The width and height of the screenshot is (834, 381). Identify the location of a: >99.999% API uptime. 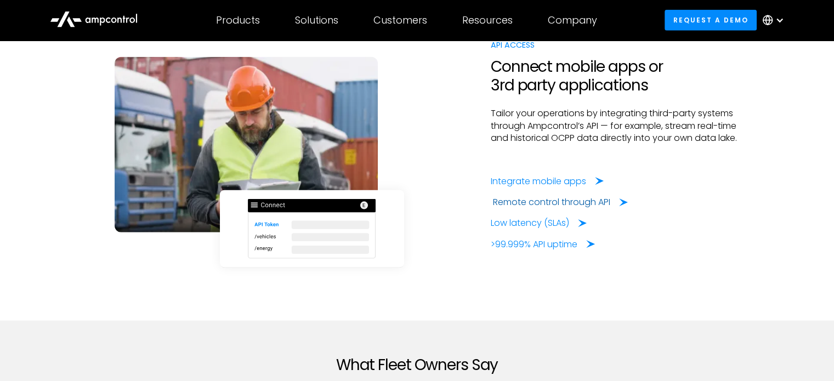
(543, 245).